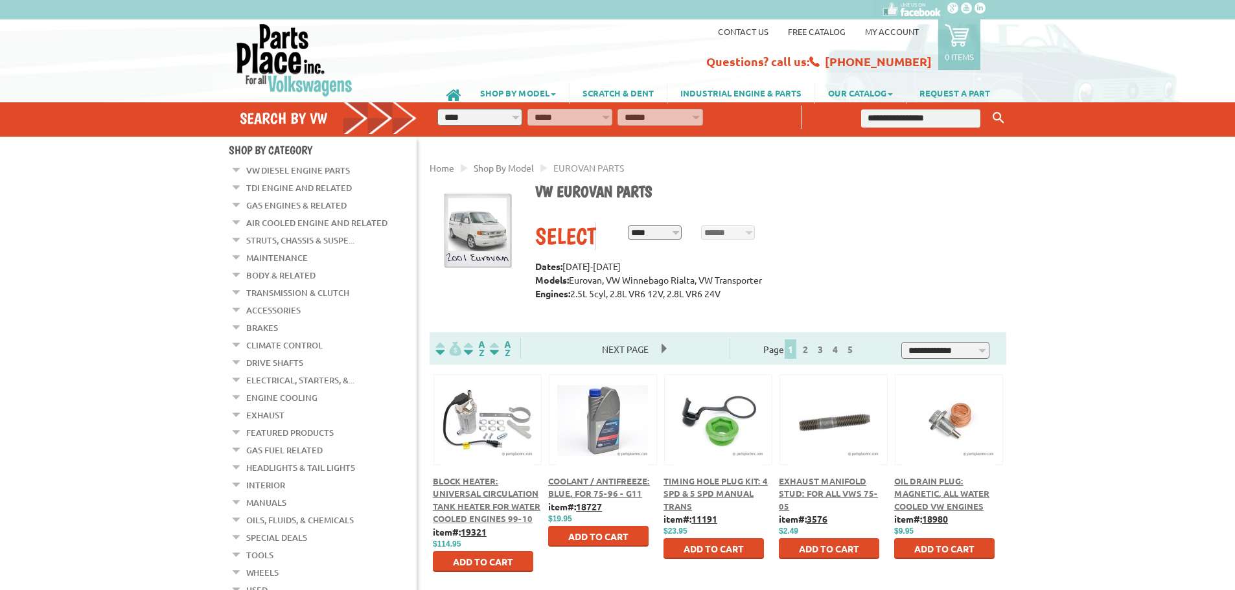  What do you see at coordinates (323, 150) in the screenshot?
I see `h4: Shop By Category` at bounding box center [323, 150].